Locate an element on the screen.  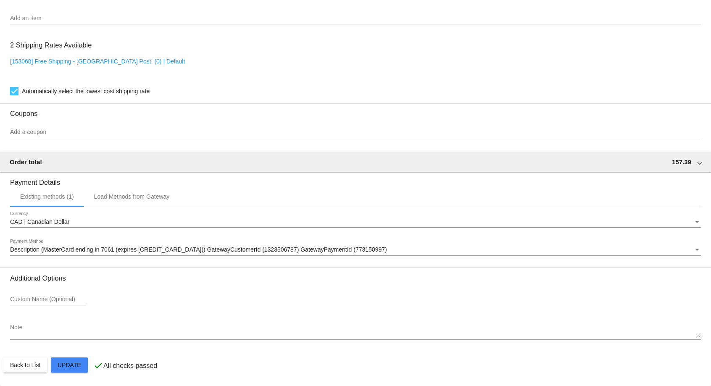
input: Add an item is located at coordinates (356, 19).